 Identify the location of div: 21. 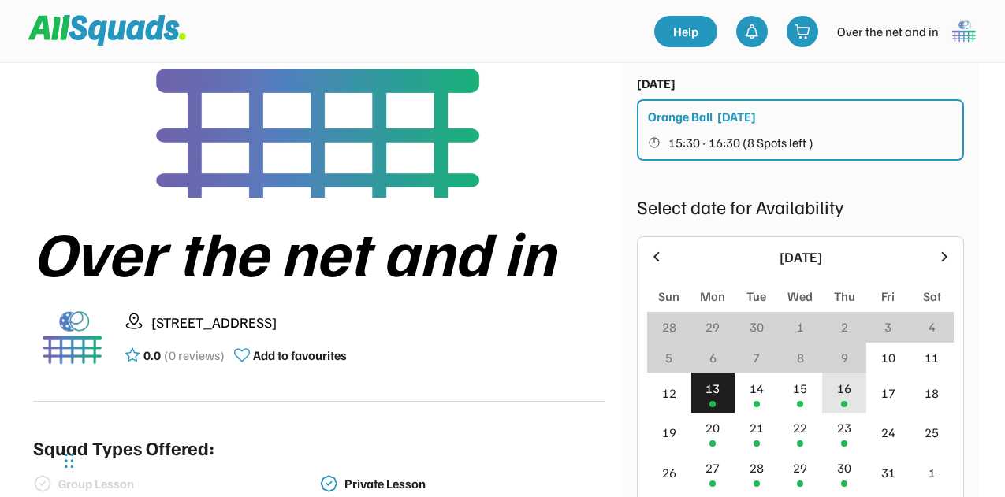
(757, 428).